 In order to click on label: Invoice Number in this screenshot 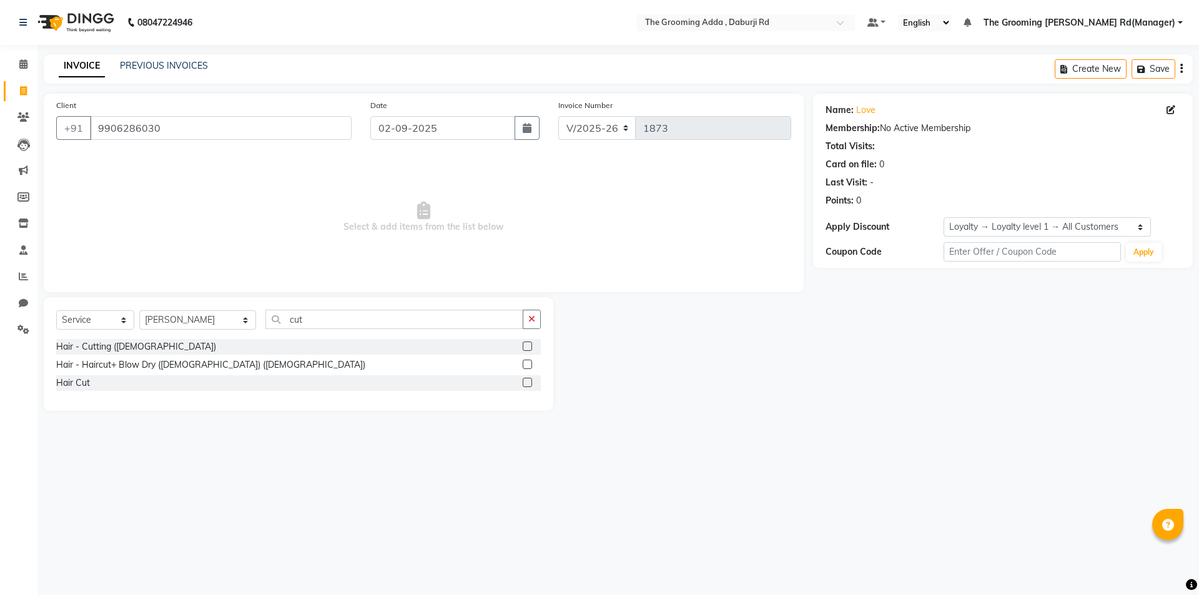, I will do `click(585, 106)`.